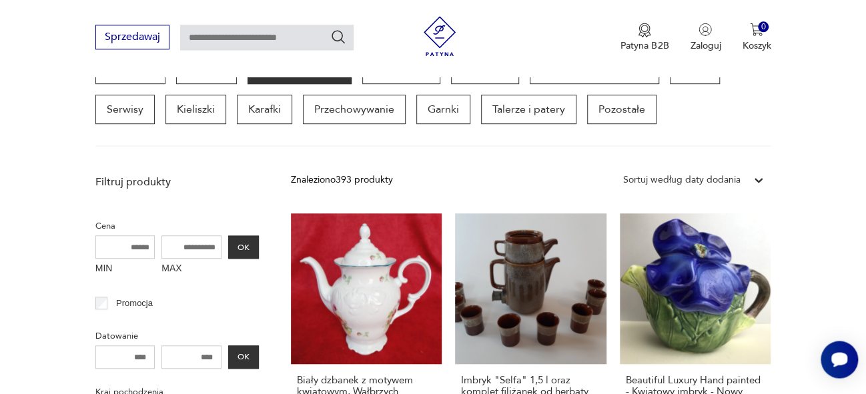  Describe the element at coordinates (338, 37) in the screenshot. I see `button: Szukaj` at that location.